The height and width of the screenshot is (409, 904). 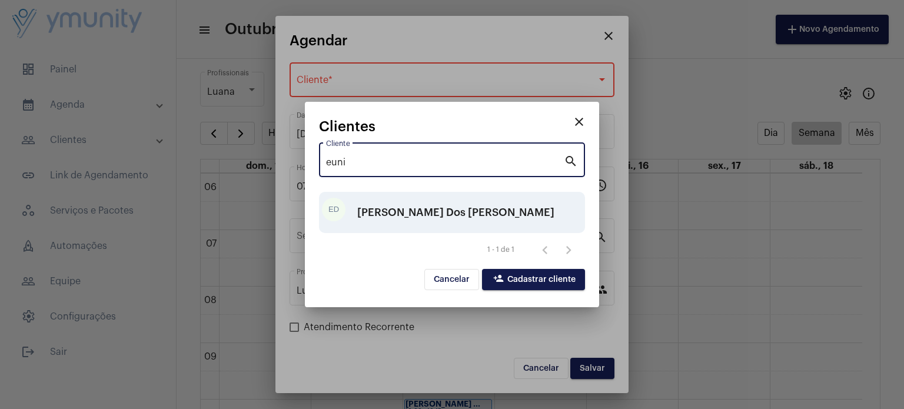 I want to click on input: Pesquisar cliente, so click(x=445, y=162).